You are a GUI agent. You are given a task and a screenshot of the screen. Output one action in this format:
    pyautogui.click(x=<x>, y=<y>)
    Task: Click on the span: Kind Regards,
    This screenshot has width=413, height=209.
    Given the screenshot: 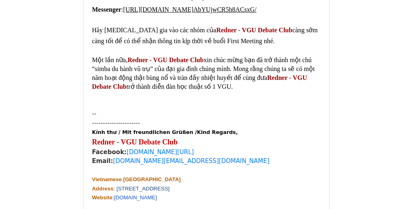 What is the action you would take?
    pyautogui.click(x=217, y=132)
    